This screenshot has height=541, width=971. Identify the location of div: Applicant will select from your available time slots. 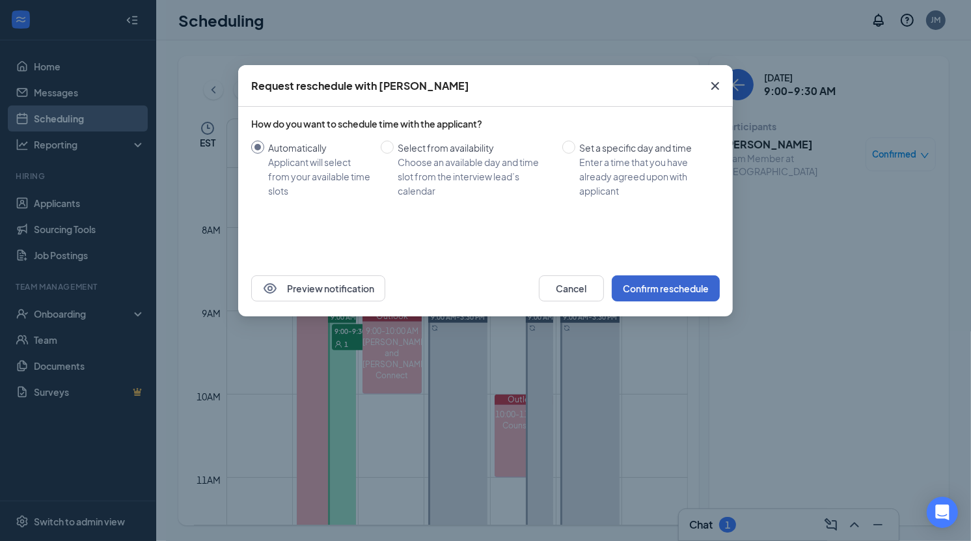
(319, 176).